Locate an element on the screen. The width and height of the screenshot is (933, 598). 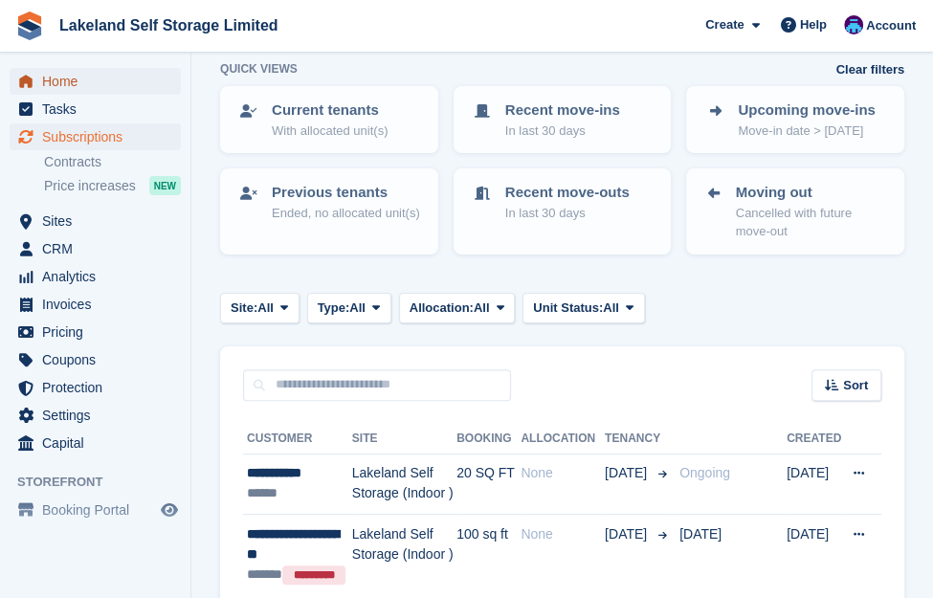
span: Home is located at coordinates (100, 81).